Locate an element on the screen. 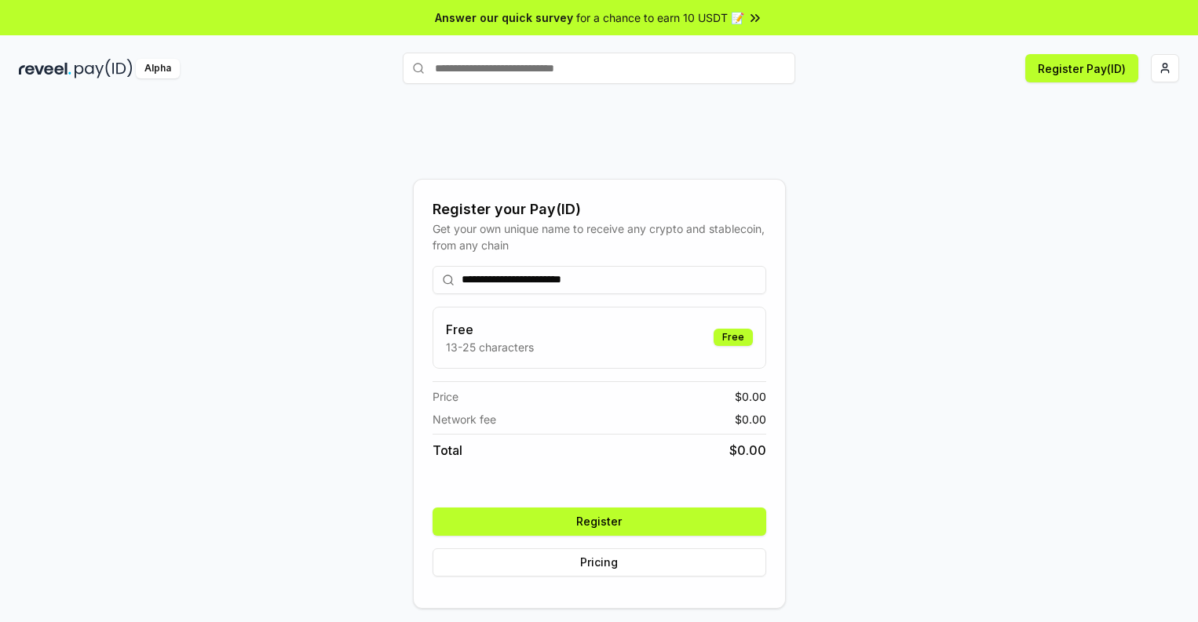 This screenshot has width=1198, height=622. div: Get your own unique name to receive any crypto and stablecoin, from any chain is located at coordinates (599, 237).